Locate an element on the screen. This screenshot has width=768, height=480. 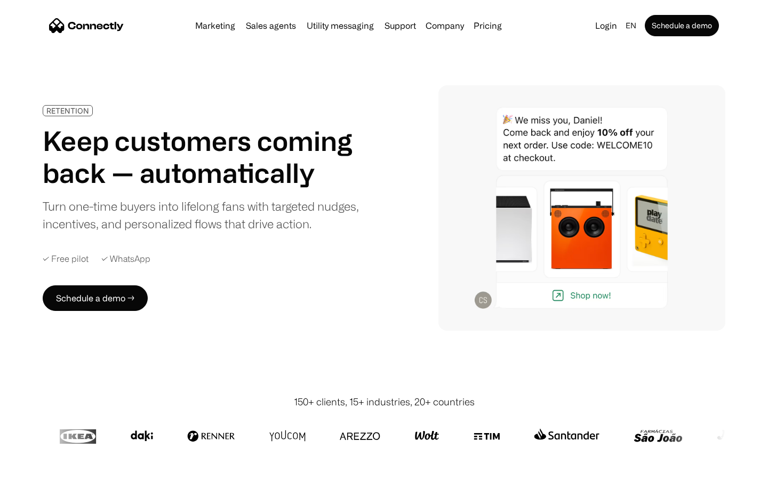
ul: Language list is located at coordinates (43, 469).